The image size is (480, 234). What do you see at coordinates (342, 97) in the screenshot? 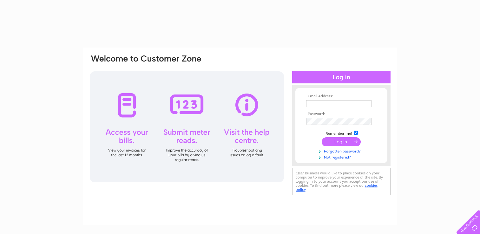
I see `th: Email Address:` at bounding box center [342, 97].